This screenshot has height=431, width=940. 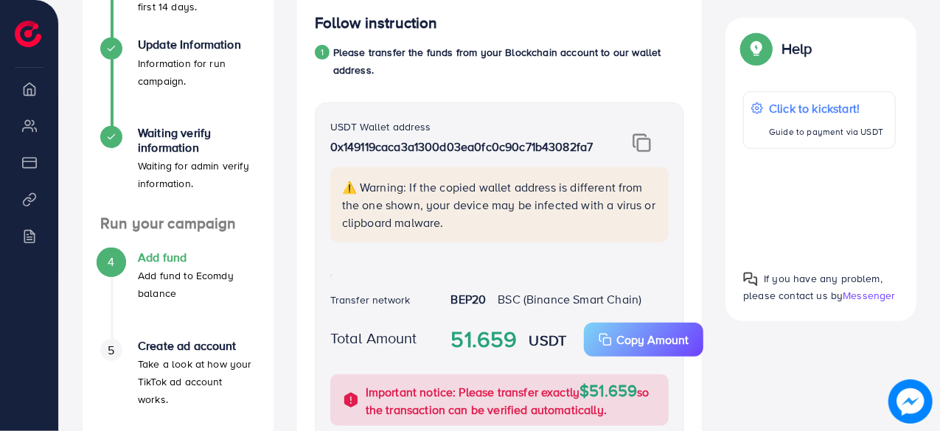 What do you see at coordinates (178, 295) in the screenshot?
I see `li: Add fund` at bounding box center [178, 295].